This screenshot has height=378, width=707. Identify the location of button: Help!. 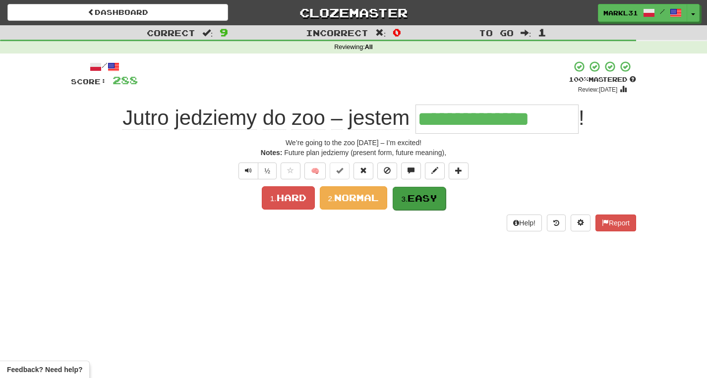
(524, 223).